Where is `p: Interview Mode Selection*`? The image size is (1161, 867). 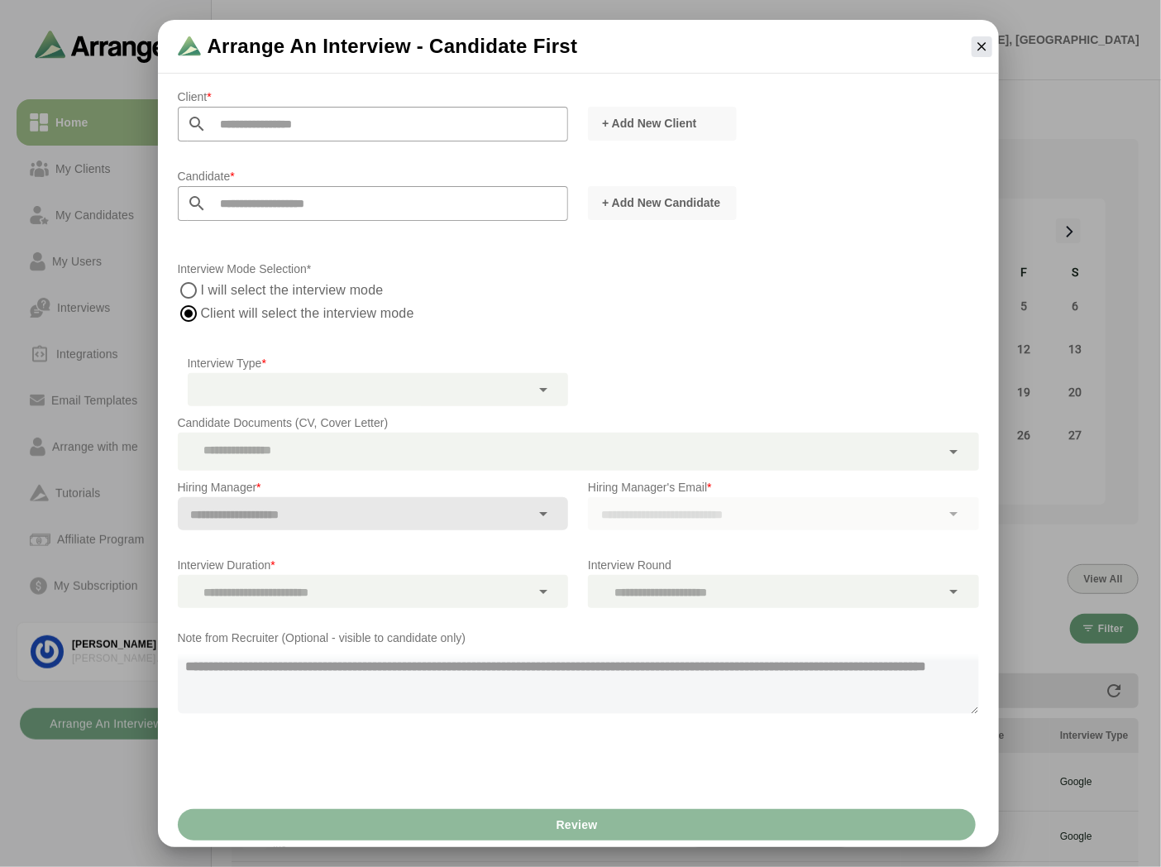 p: Interview Mode Selection* is located at coordinates (578, 269).